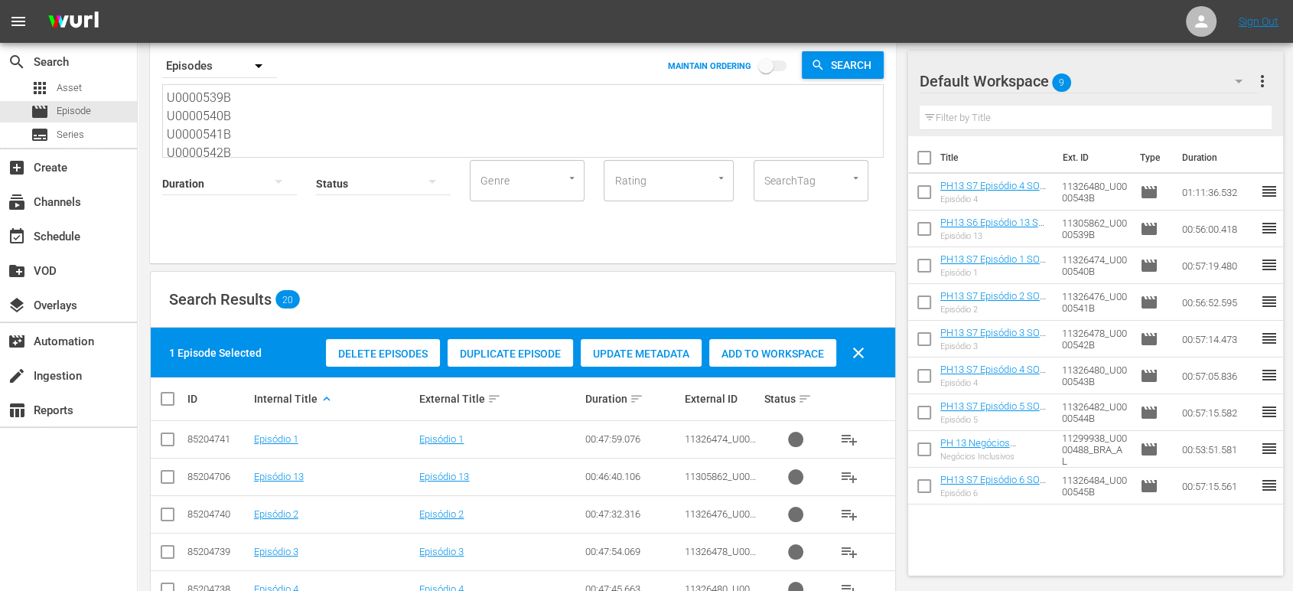  What do you see at coordinates (992, 228) in the screenshot?
I see `a: PH13 S6 Episódio 13 SO BRA` at bounding box center [992, 228].